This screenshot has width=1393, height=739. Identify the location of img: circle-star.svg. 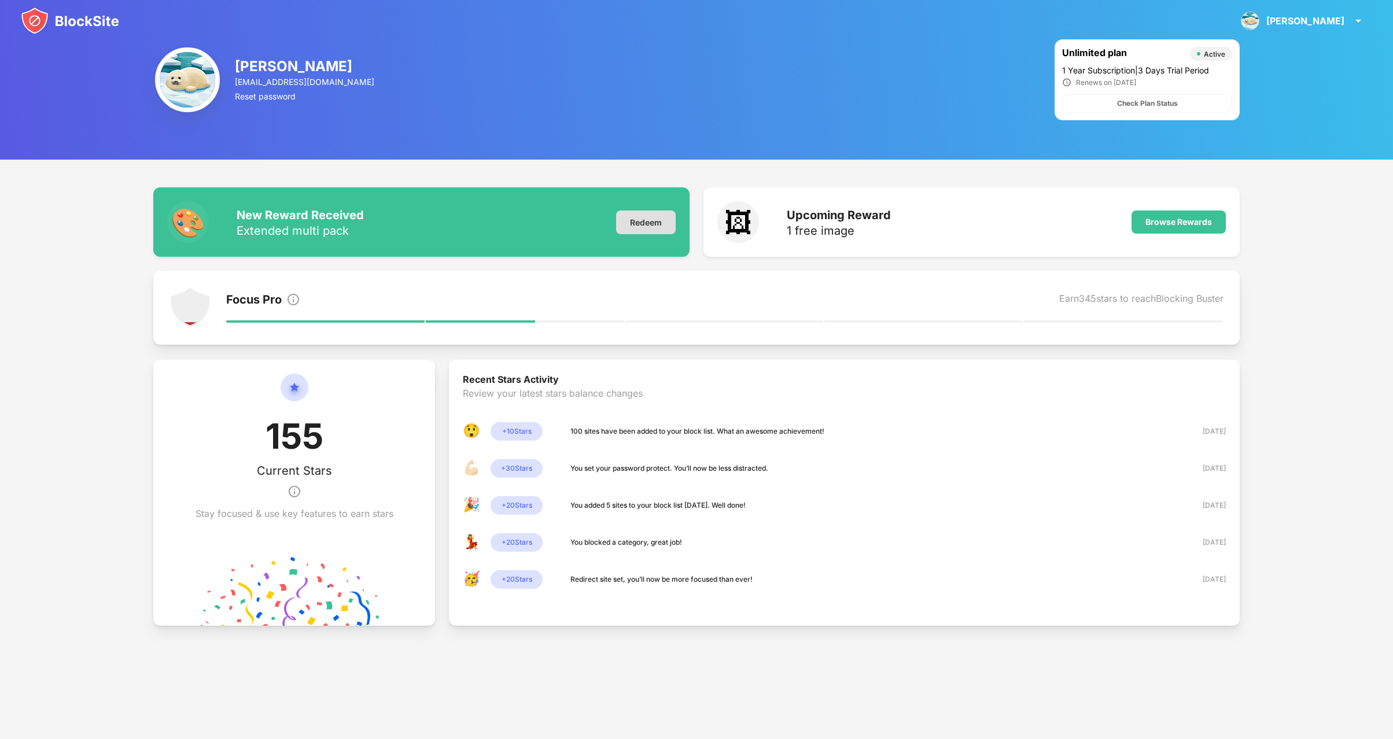
(294, 394).